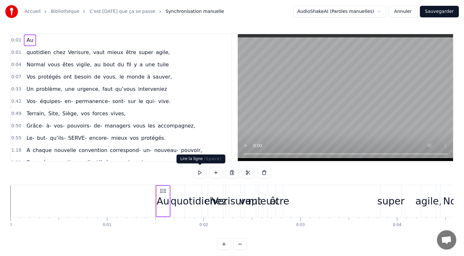  Describe the element at coordinates (28, 150) in the screenshot. I see `span: A` at that location.